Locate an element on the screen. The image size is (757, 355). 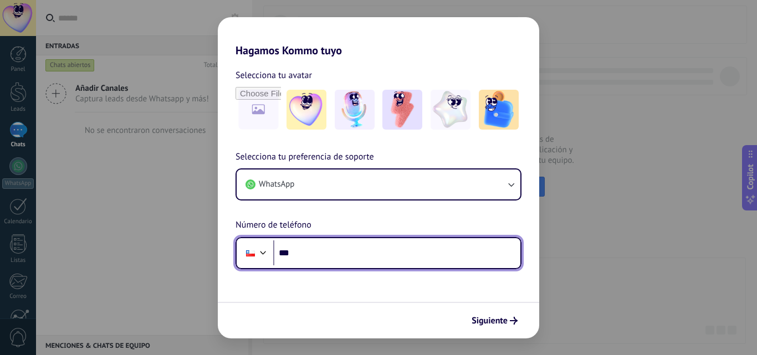
span: Selecciona tu preferencia de soporte is located at coordinates (305, 157).